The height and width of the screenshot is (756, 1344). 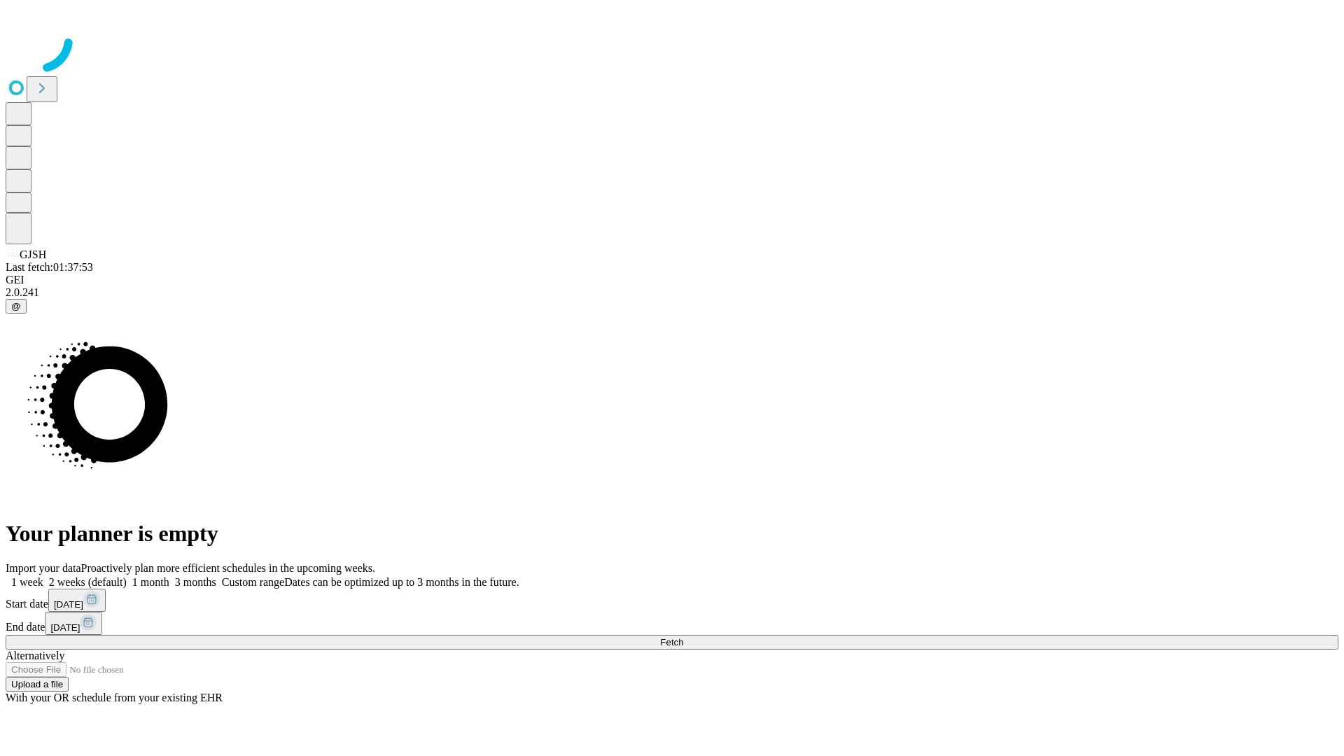 I want to click on span: Alternatively, so click(x=35, y=655).